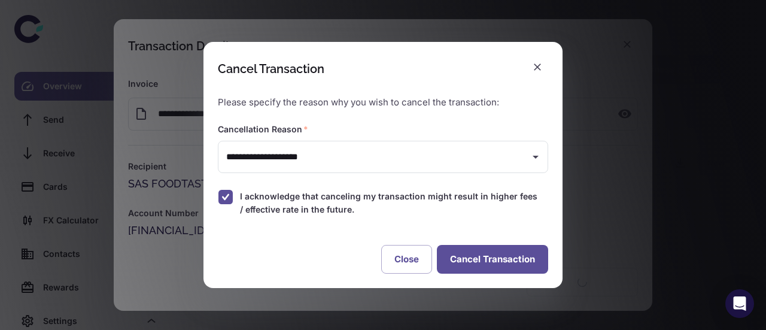 This screenshot has height=330, width=766. What do you see at coordinates (383, 102) in the screenshot?
I see `p: Please specify the reason why you wish to cancel the transaction:` at bounding box center [383, 102].